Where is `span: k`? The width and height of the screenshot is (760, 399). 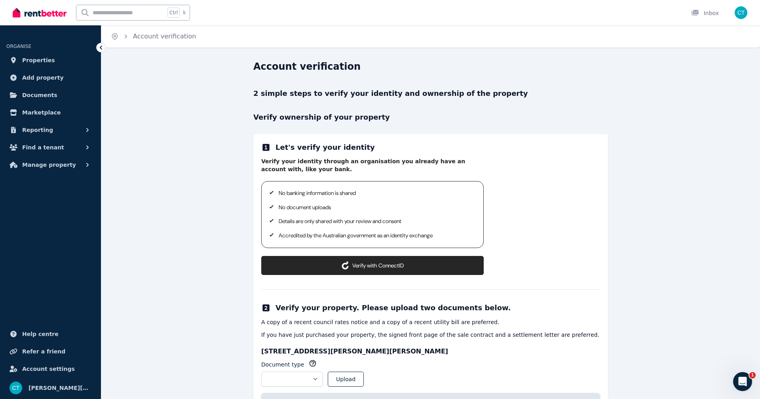 span: k is located at coordinates (184, 13).